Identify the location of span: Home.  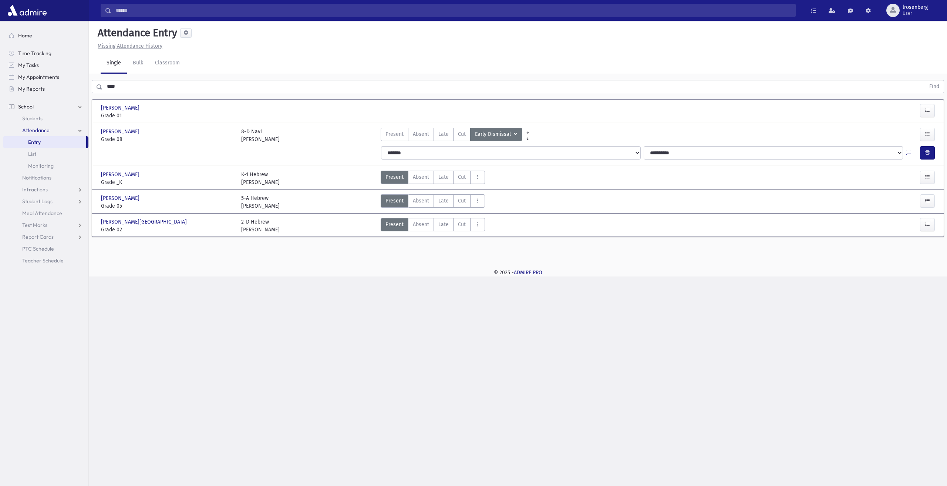
(25, 36).